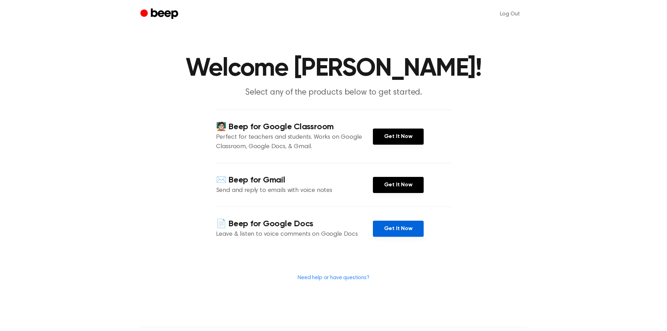 The width and height of the screenshot is (667, 331). I want to click on p: Select any of the products below to get started., so click(333, 92).